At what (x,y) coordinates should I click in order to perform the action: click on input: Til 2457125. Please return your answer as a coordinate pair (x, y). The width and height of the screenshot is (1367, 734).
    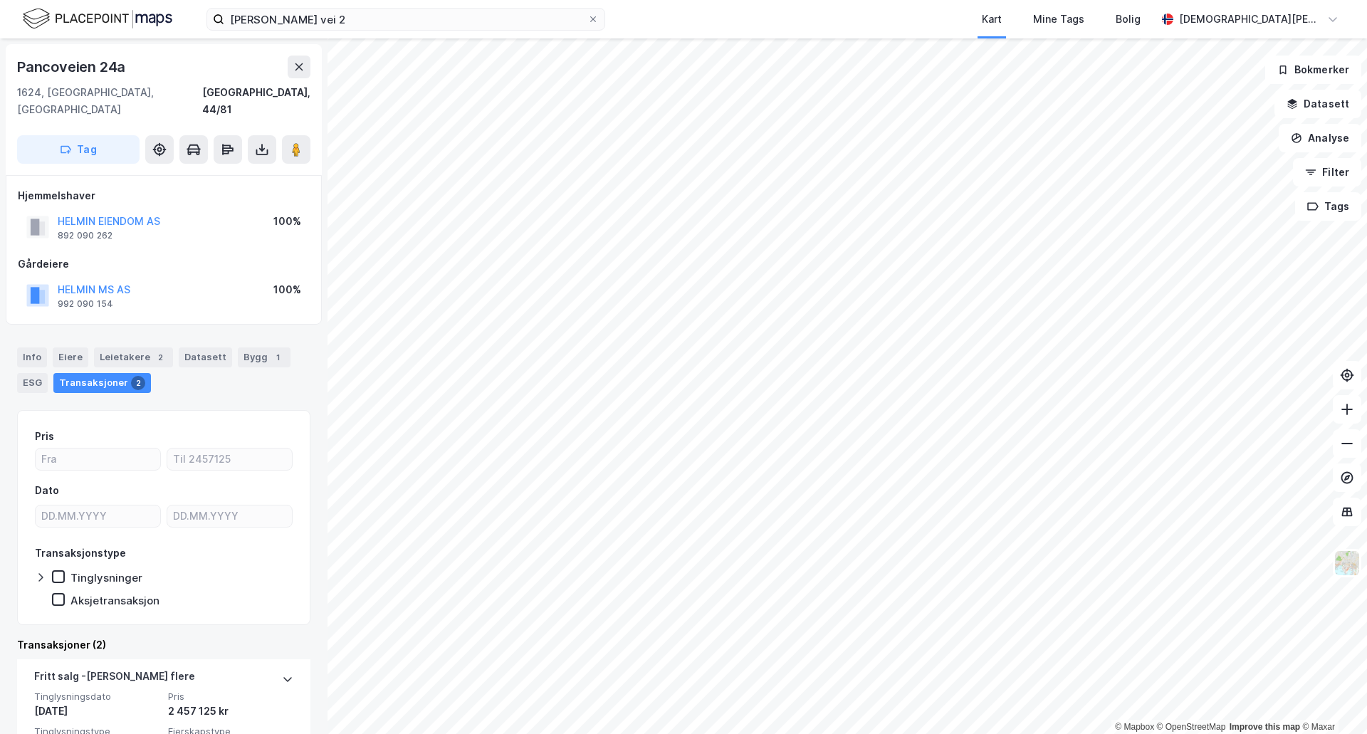
    Looking at the image, I should click on (229, 459).